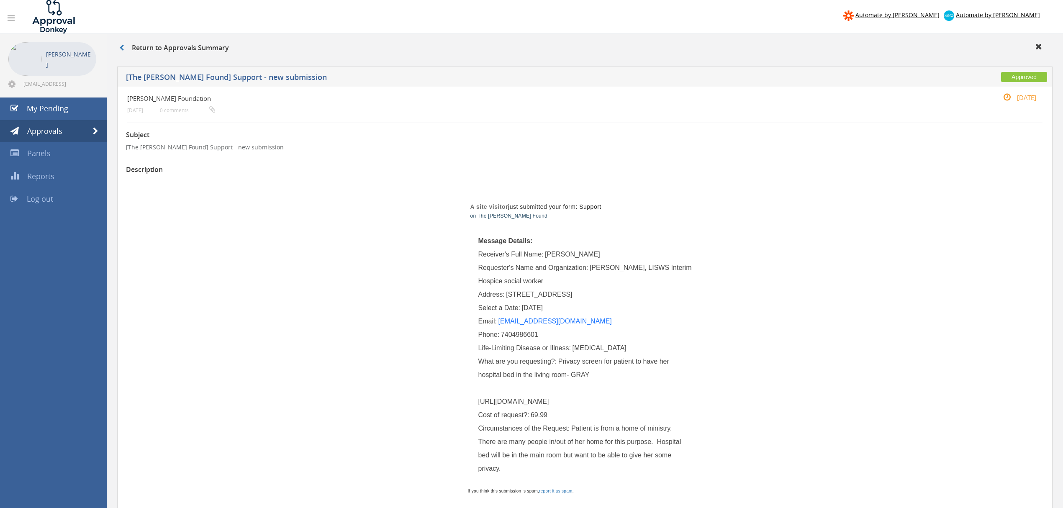  I want to click on span: Approved, so click(1024, 77).